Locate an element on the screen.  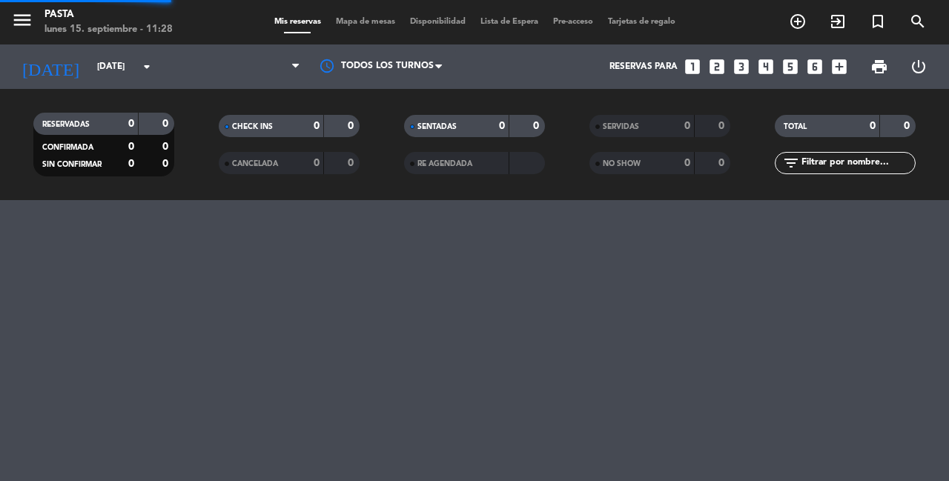
span: TOTAL is located at coordinates (795, 127).